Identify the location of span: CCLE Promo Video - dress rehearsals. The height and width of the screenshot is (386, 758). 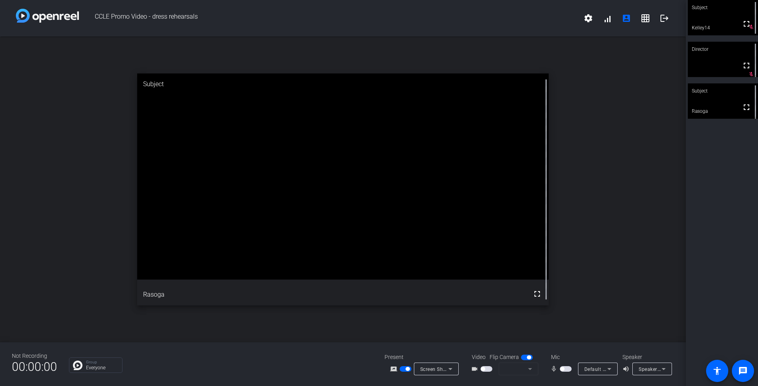
(329, 18).